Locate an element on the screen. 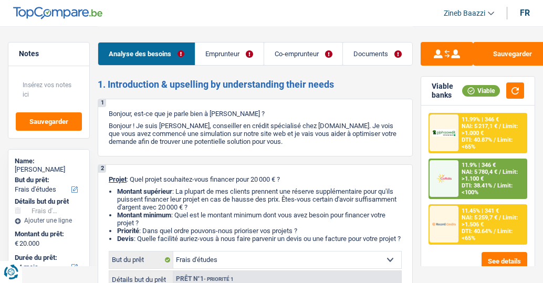 The image size is (543, 283). h2: 1. Introduction & upselling by understanding their needs is located at coordinates (255, 85).